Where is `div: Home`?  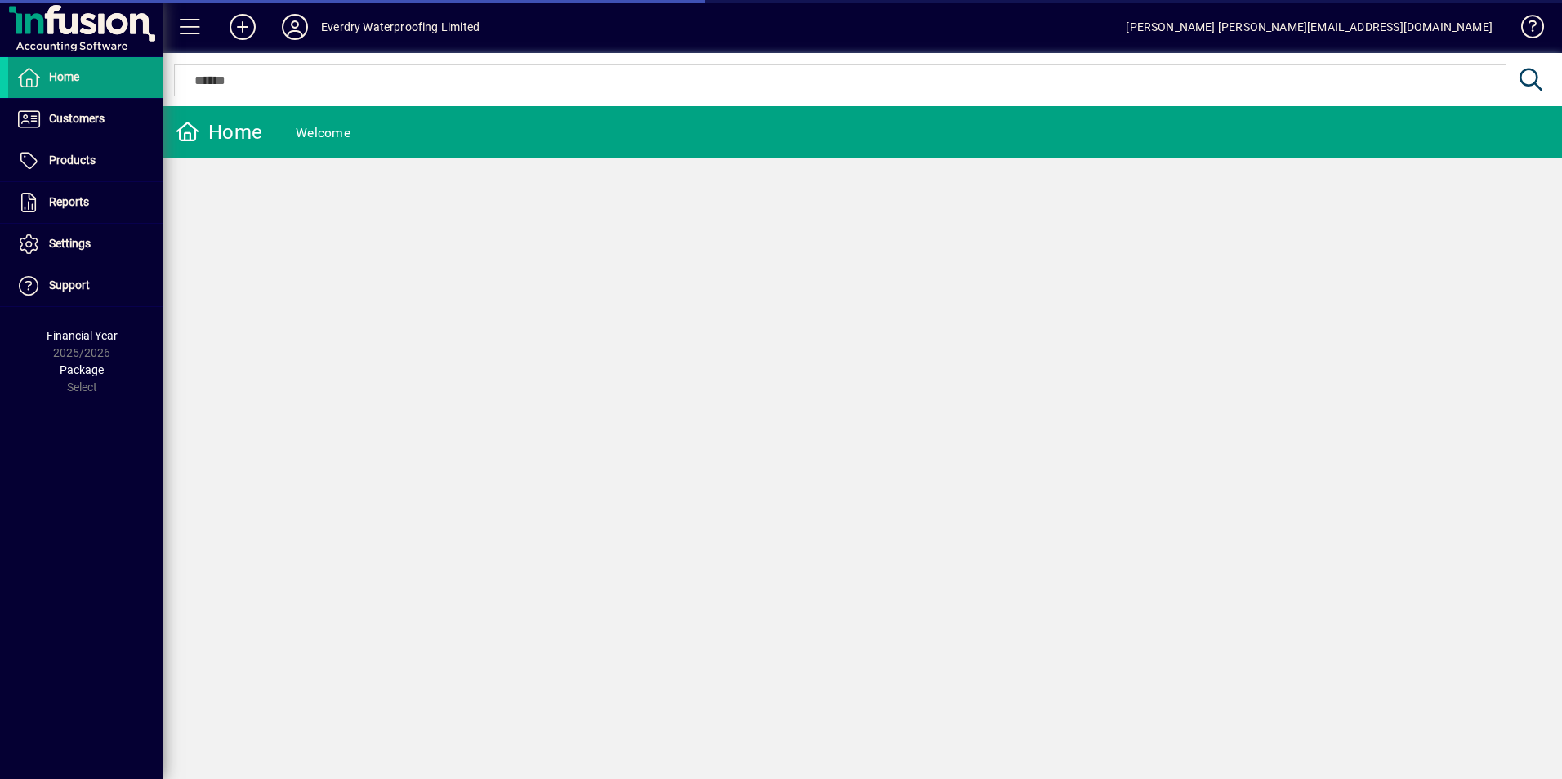
div: Home is located at coordinates (219, 132).